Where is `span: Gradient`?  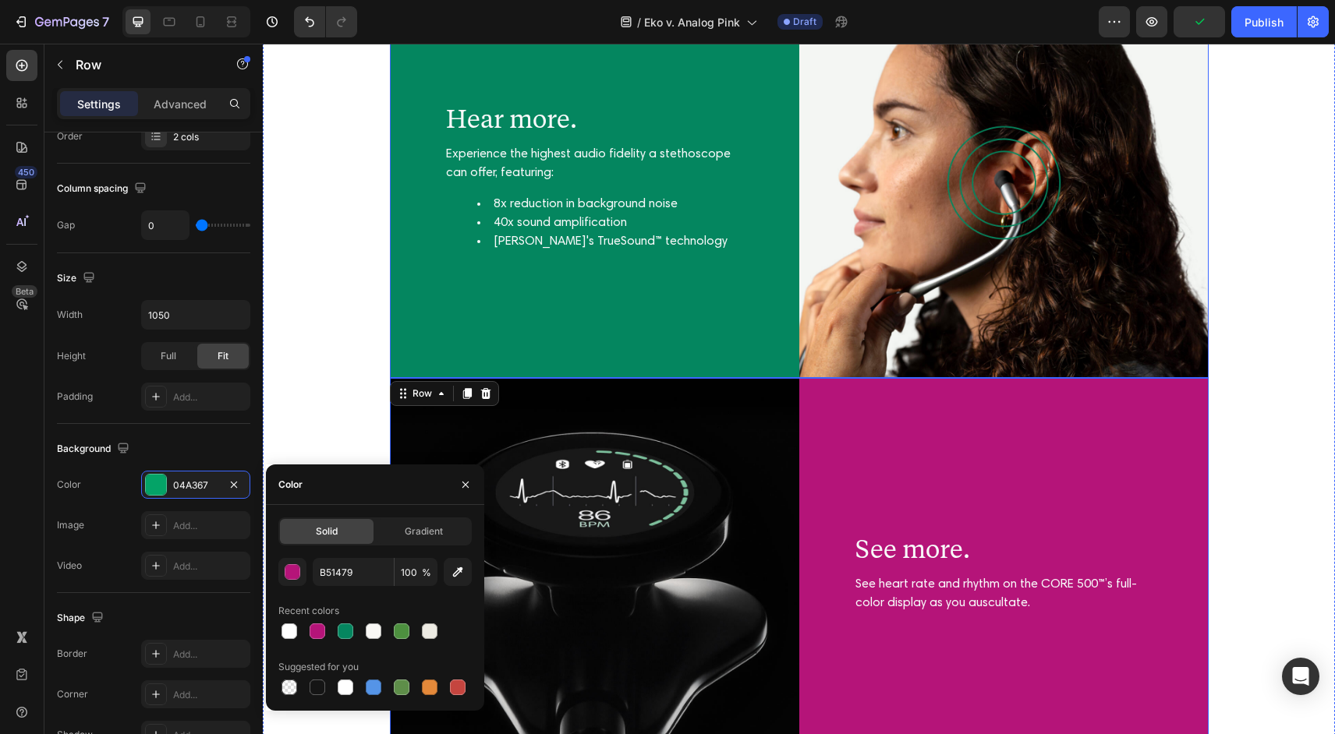 span: Gradient is located at coordinates (423, 532).